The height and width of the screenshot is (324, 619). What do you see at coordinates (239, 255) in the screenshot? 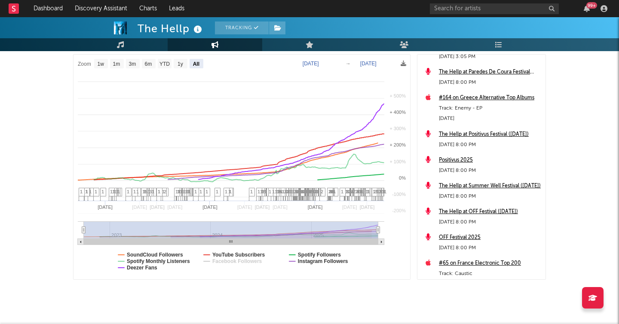
I see `text: YouTube Subscribers` at bounding box center [239, 255].